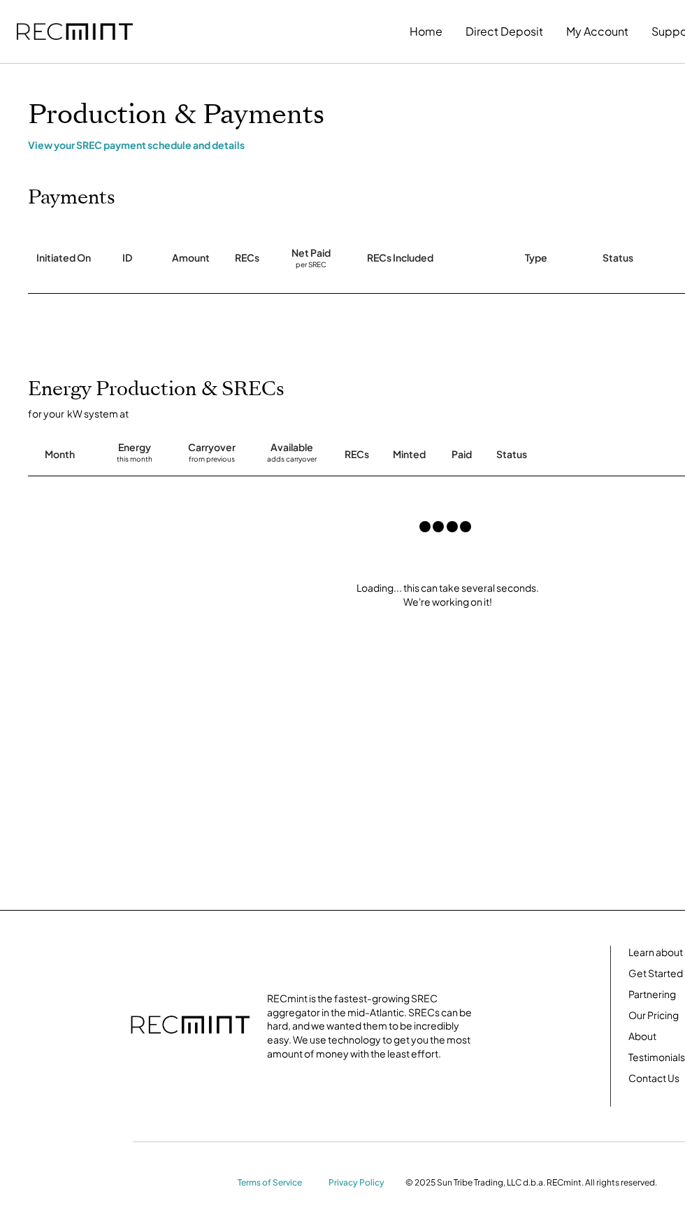 This screenshot has width=685, height=1224. What do you see at coordinates (276, 1183) in the screenshot?
I see `a: Terms of Service` at bounding box center [276, 1183].